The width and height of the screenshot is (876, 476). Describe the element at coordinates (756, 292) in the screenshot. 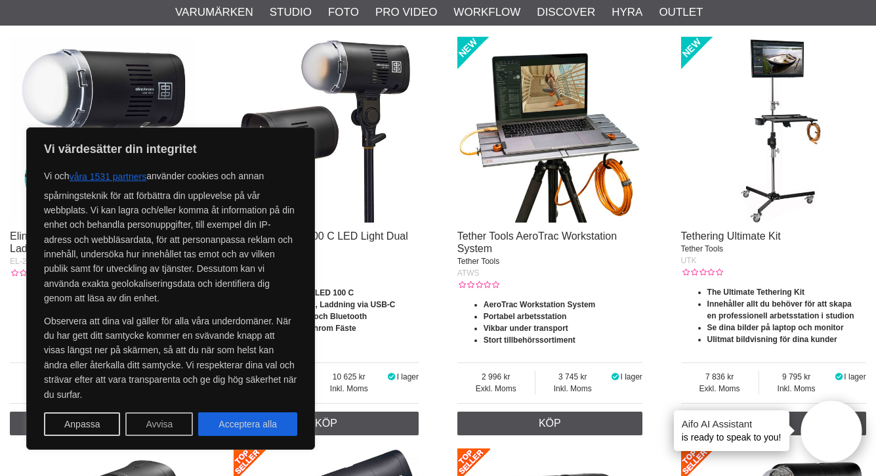

I see `strong: The Ultimate Tethering Kit` at that location.